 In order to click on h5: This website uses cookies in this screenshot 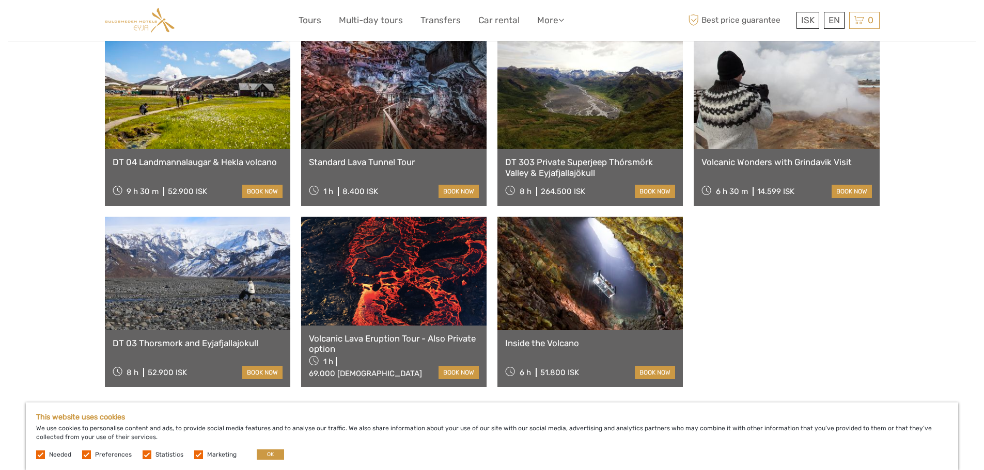, I will do `click(492, 417)`.